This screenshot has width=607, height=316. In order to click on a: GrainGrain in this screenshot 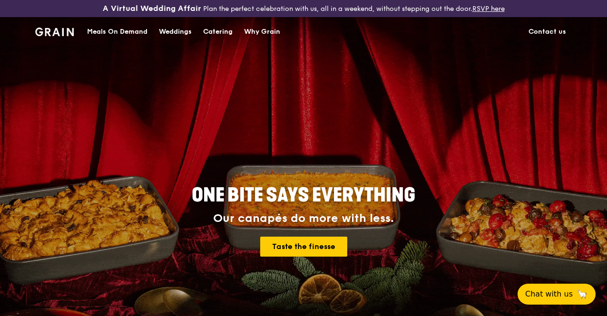, I will do `click(54, 31)`.